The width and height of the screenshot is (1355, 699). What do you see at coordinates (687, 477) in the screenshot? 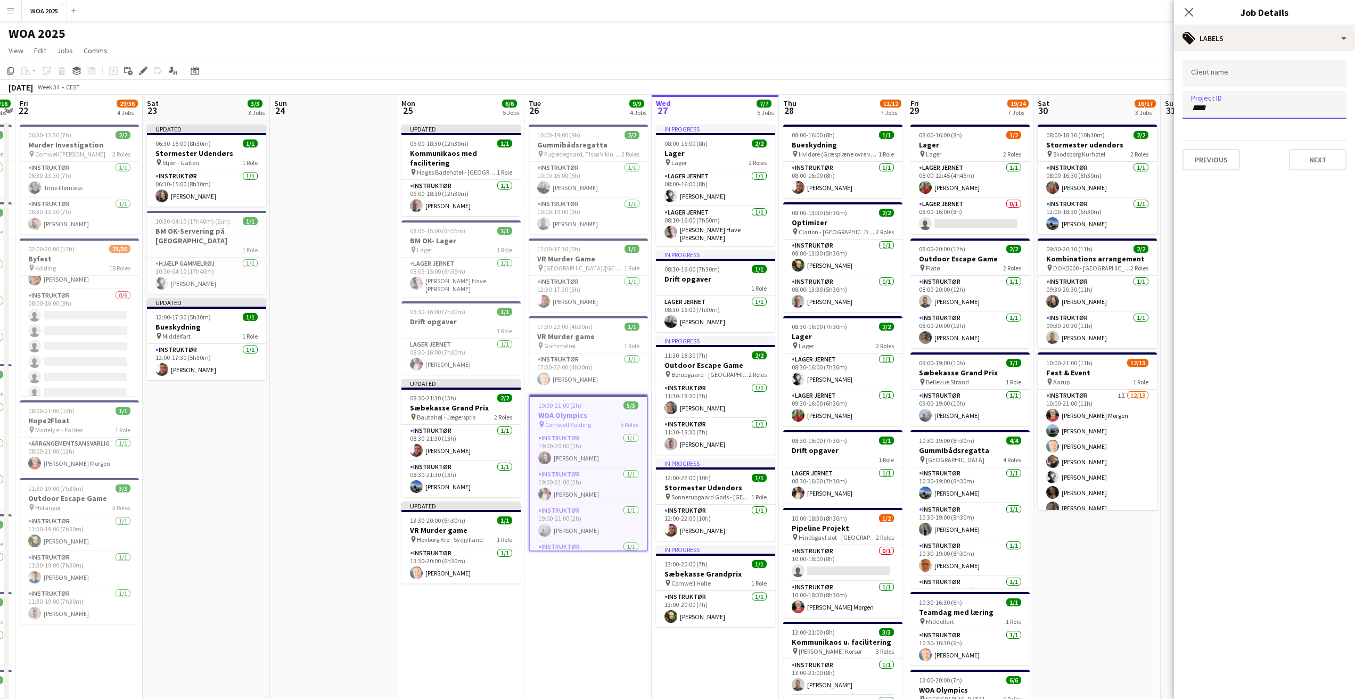
I see `span: 12:00-22:00 (10h)` at bounding box center [687, 477].